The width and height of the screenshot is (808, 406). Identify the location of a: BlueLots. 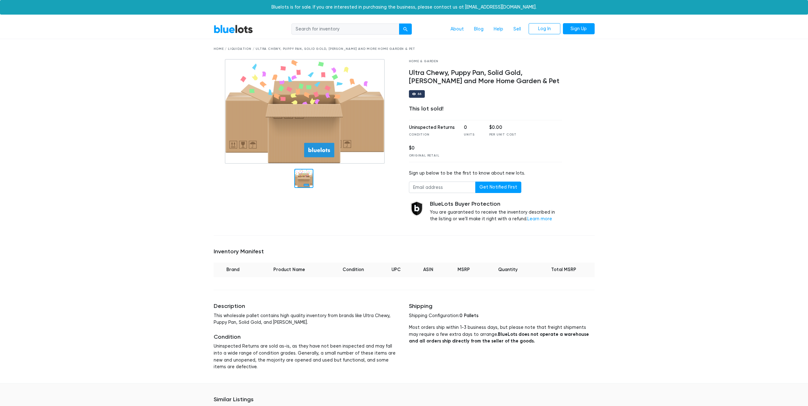
(233, 29).